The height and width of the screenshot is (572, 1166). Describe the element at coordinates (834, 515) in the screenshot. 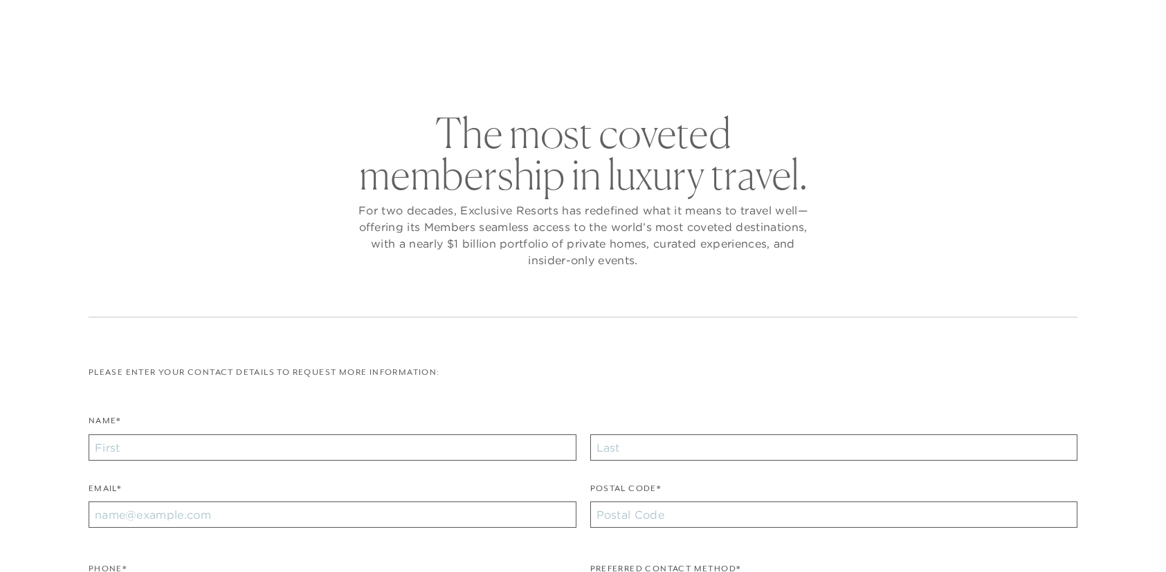

I see `input: Postal Code` at that location.